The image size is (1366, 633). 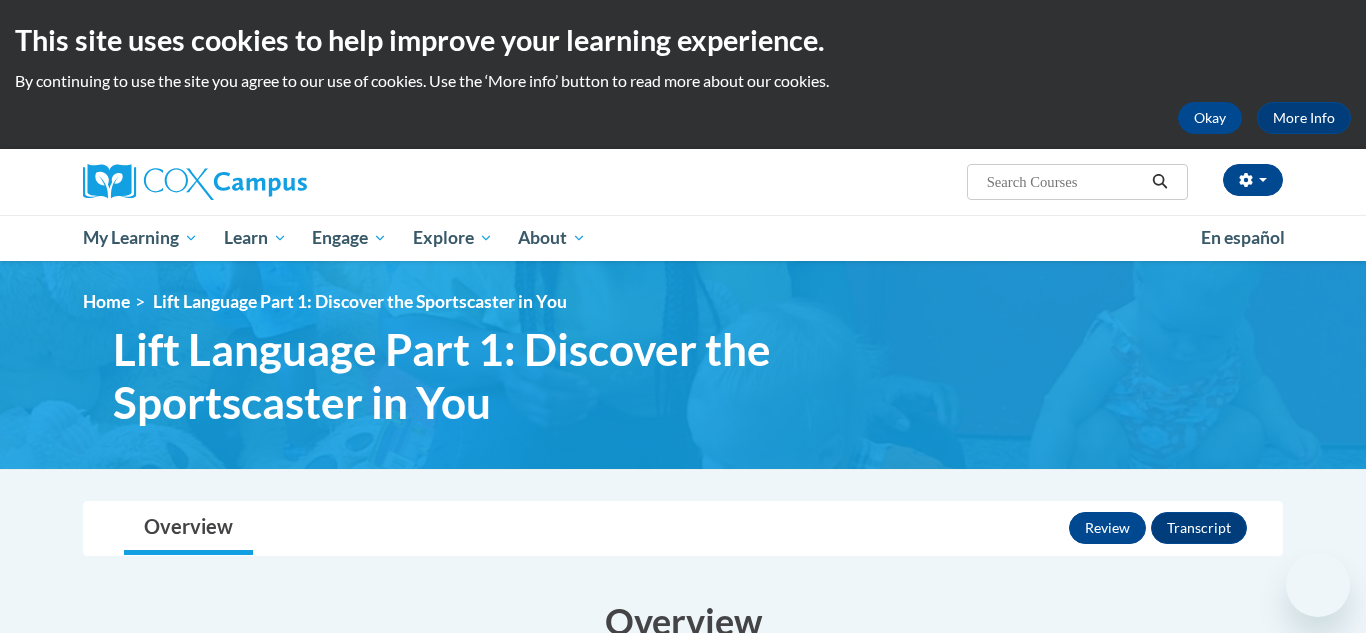 I want to click on button: Search, so click(x=1160, y=182).